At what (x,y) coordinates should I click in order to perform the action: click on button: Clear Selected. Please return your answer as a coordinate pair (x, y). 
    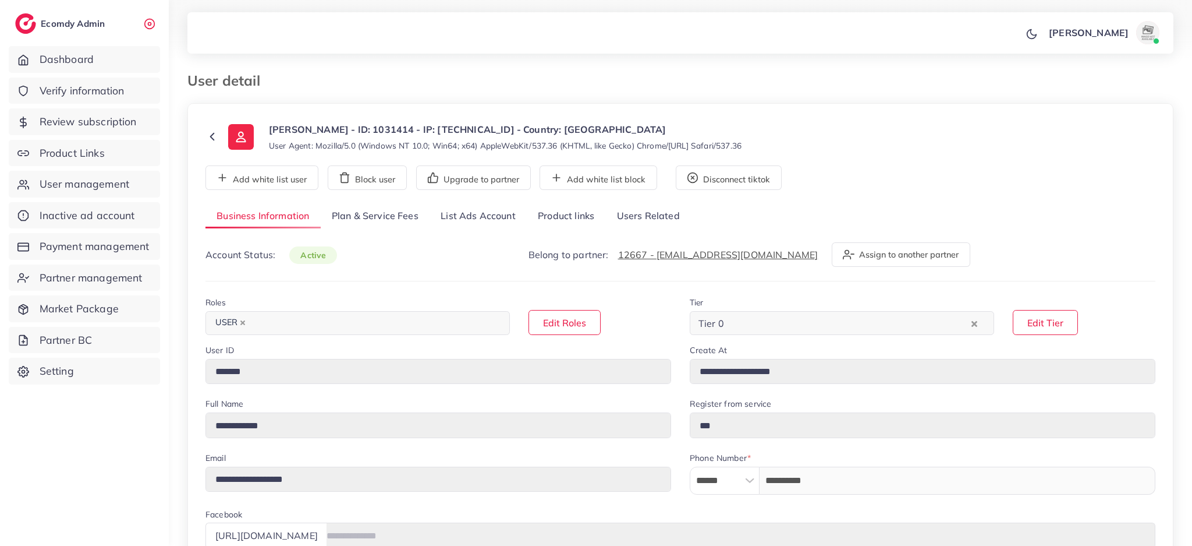
    Looking at the image, I should click on (975, 323).